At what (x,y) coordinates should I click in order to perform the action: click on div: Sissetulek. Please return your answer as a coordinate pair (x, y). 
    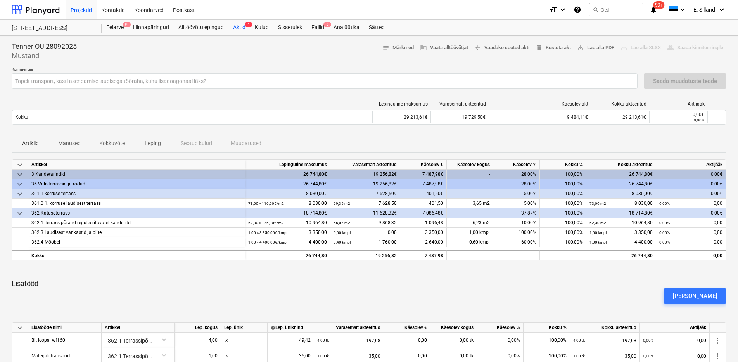
    Looking at the image, I should click on (290, 28).